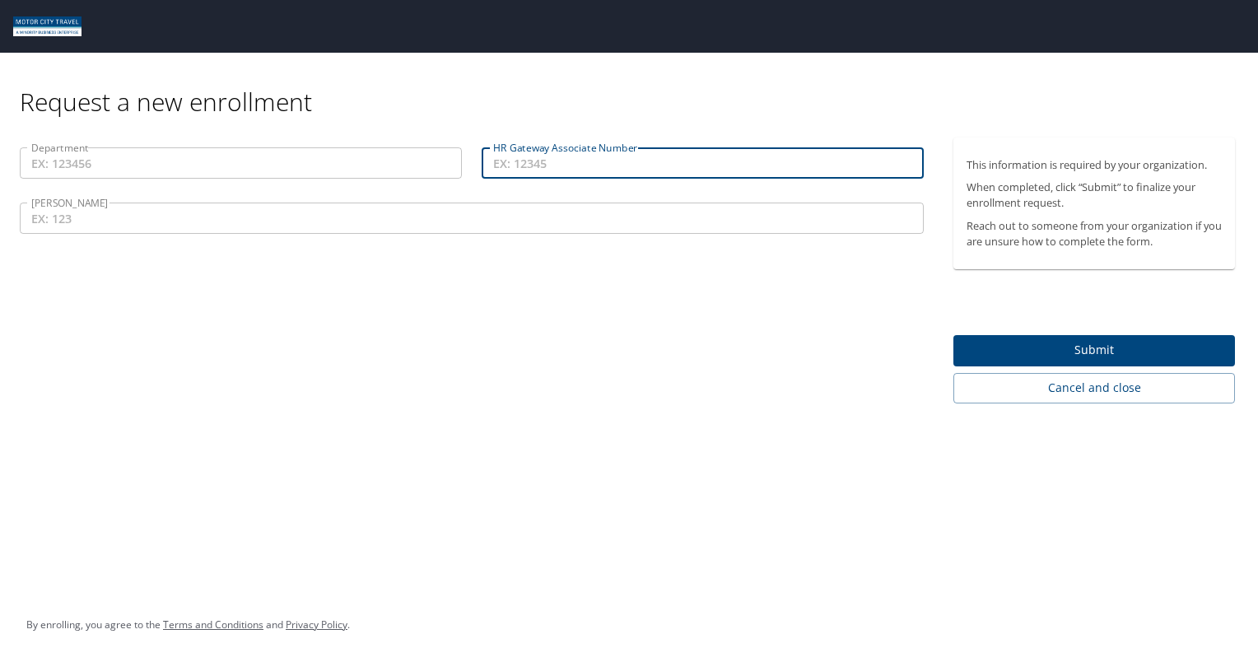 Image resolution: width=1258 pixels, height=662 pixels. Describe the element at coordinates (634, 85) in the screenshot. I see `div: Request a new enrollment` at that location.